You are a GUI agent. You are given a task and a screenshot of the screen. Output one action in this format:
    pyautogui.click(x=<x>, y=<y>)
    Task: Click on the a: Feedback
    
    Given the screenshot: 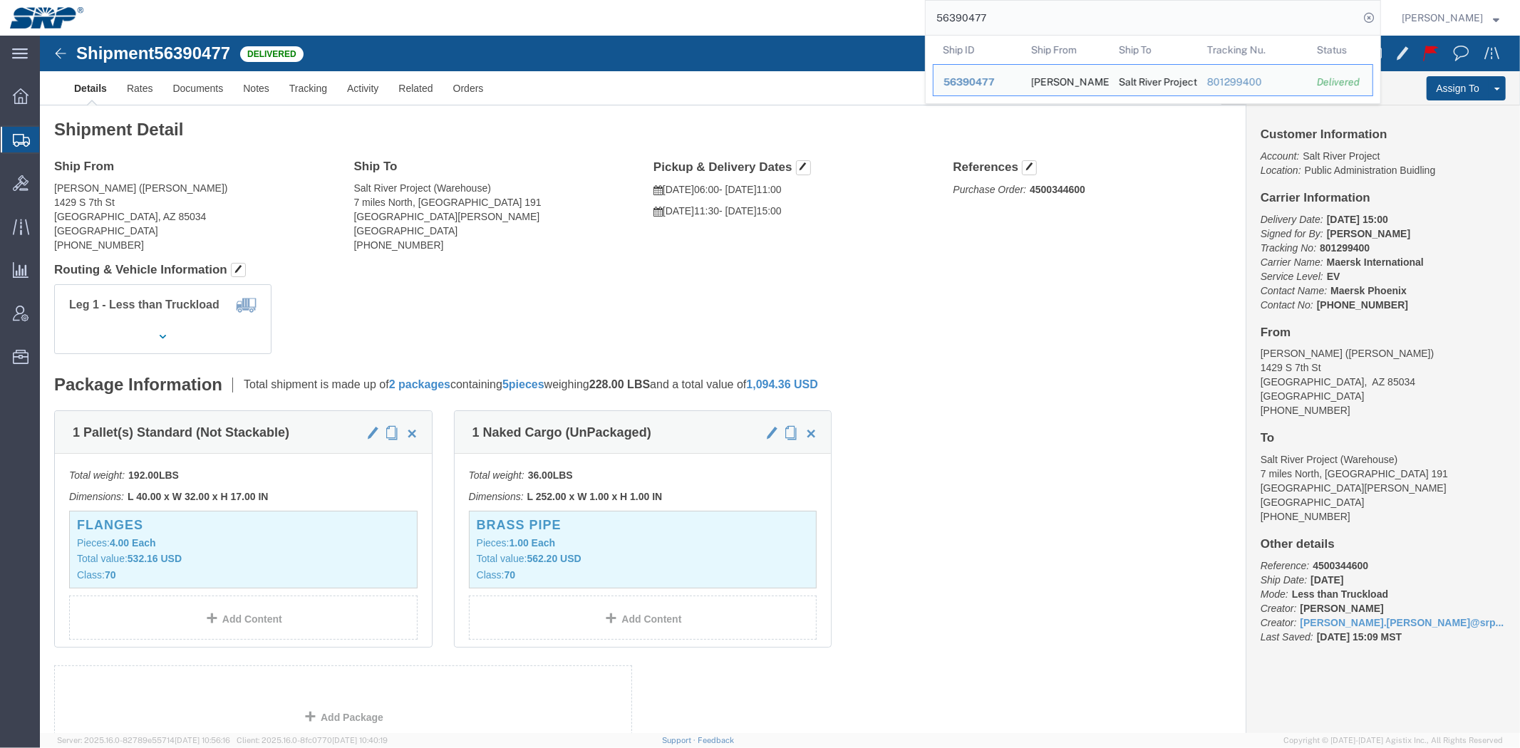 What is the action you would take?
    pyautogui.click(x=716, y=741)
    